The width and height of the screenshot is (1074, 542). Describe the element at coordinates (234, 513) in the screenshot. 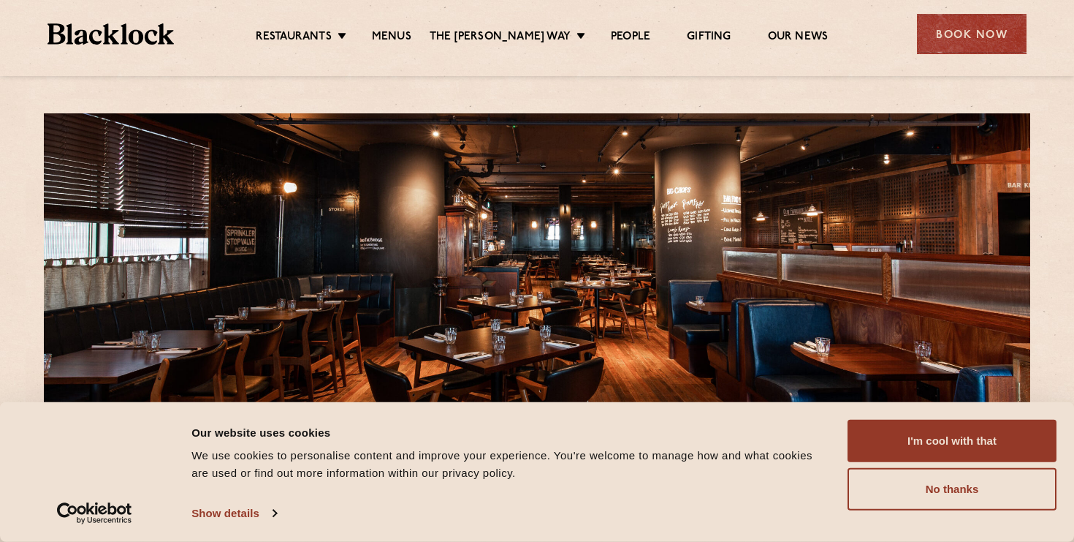

I see `a: Show details` at that location.